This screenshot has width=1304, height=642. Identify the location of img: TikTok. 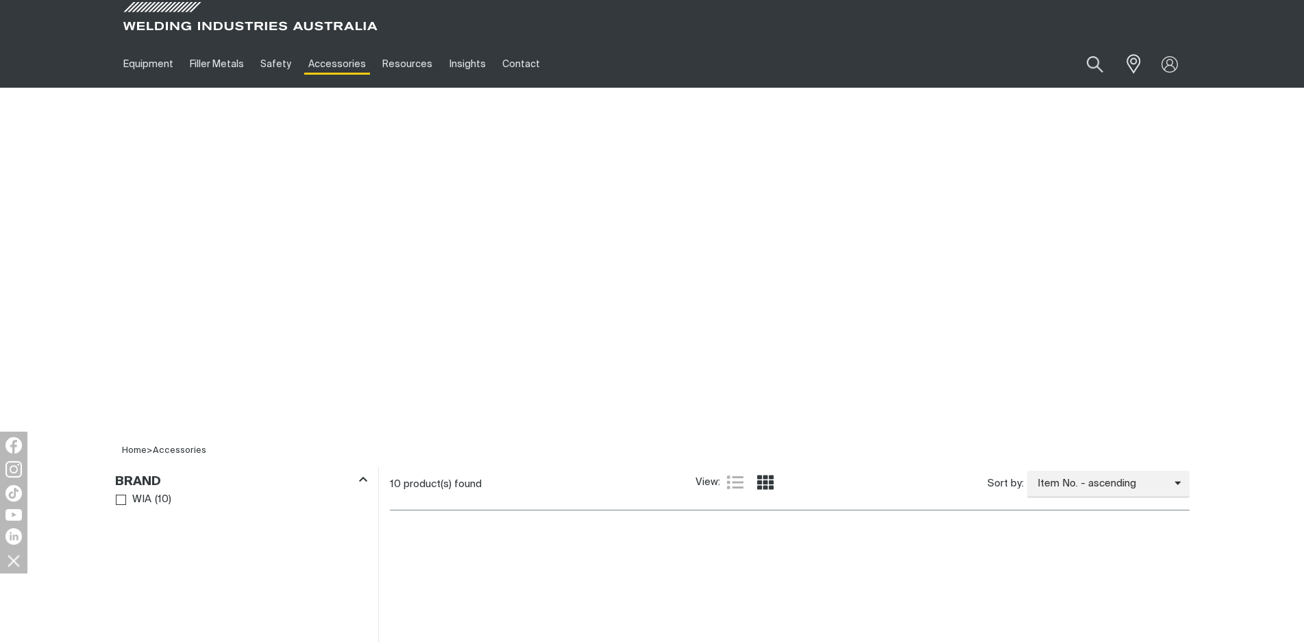
(14, 494).